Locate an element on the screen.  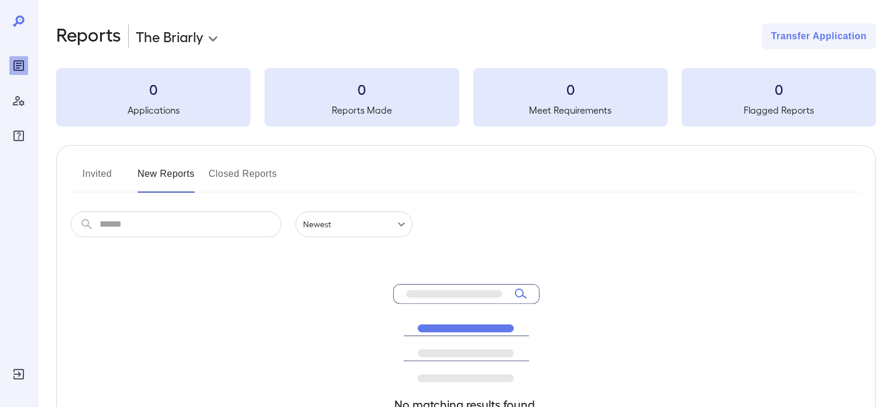
button: New Reports is located at coordinates (166, 179).